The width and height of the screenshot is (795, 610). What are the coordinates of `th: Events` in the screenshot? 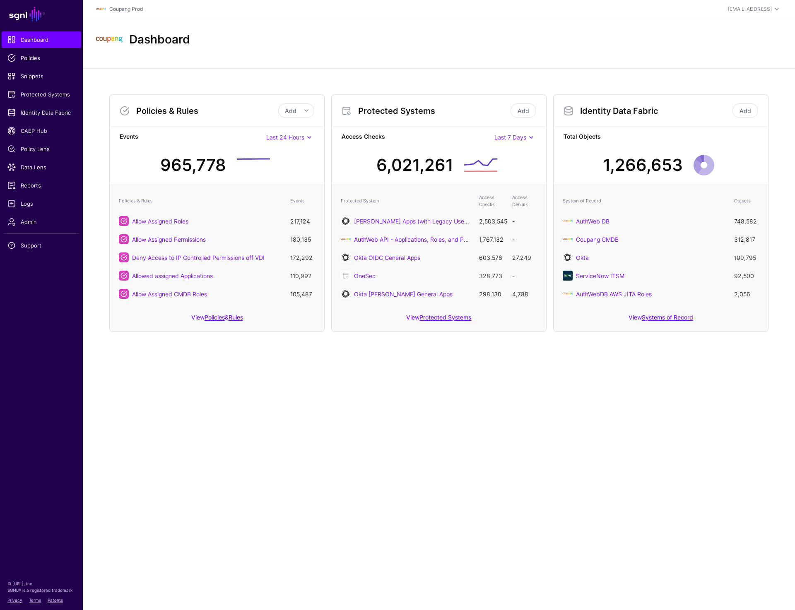 It's located at (303, 201).